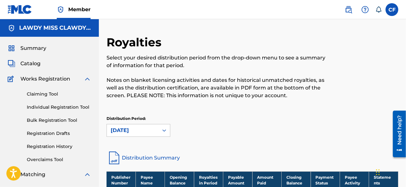  What do you see at coordinates (12, 79) in the screenshot?
I see `img: Works Registration` at bounding box center [12, 79].